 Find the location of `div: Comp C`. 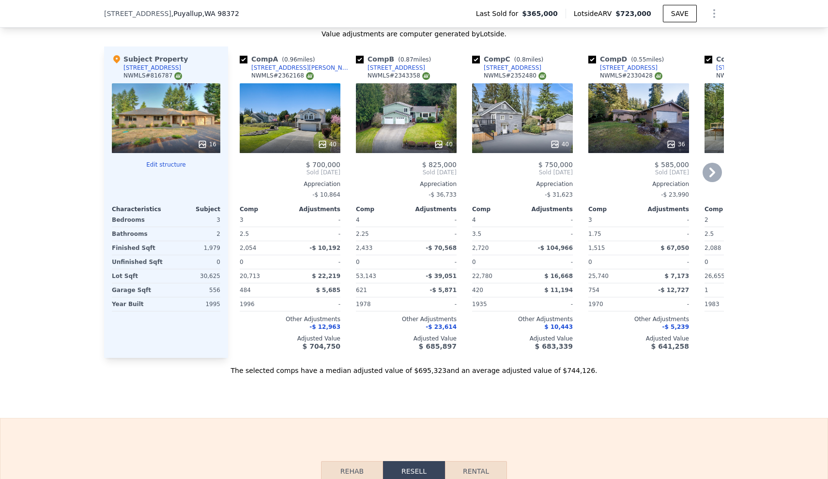

div: Comp C is located at coordinates (510, 59).